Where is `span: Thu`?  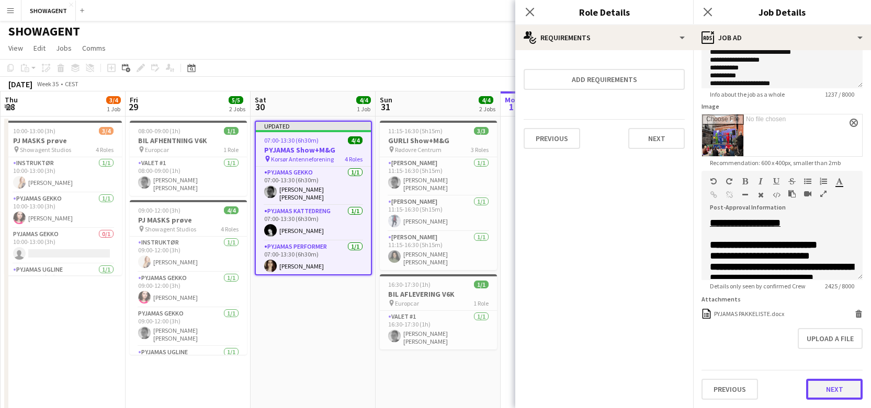
span: Thu is located at coordinates (11, 100).